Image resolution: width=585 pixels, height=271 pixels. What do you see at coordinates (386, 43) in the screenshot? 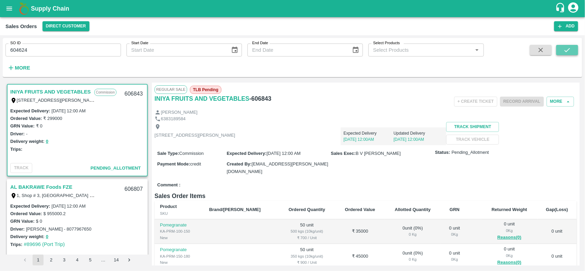
I see `label: Select Products` at bounding box center [386, 43].